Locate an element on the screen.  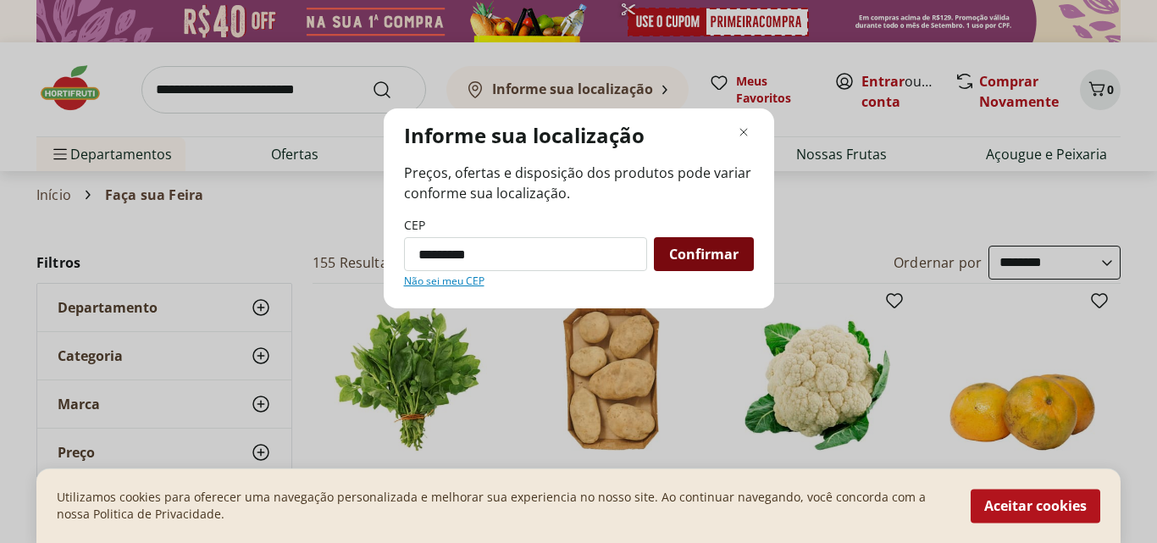
button: Confirmar is located at coordinates (704, 254).